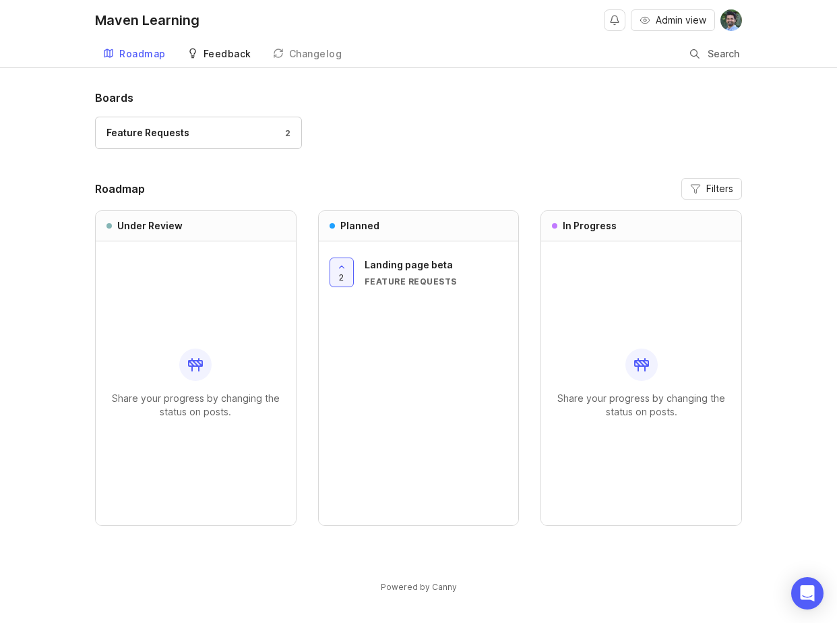 Image resolution: width=837 pixels, height=623 pixels. I want to click on a: Admin view, so click(673, 20).